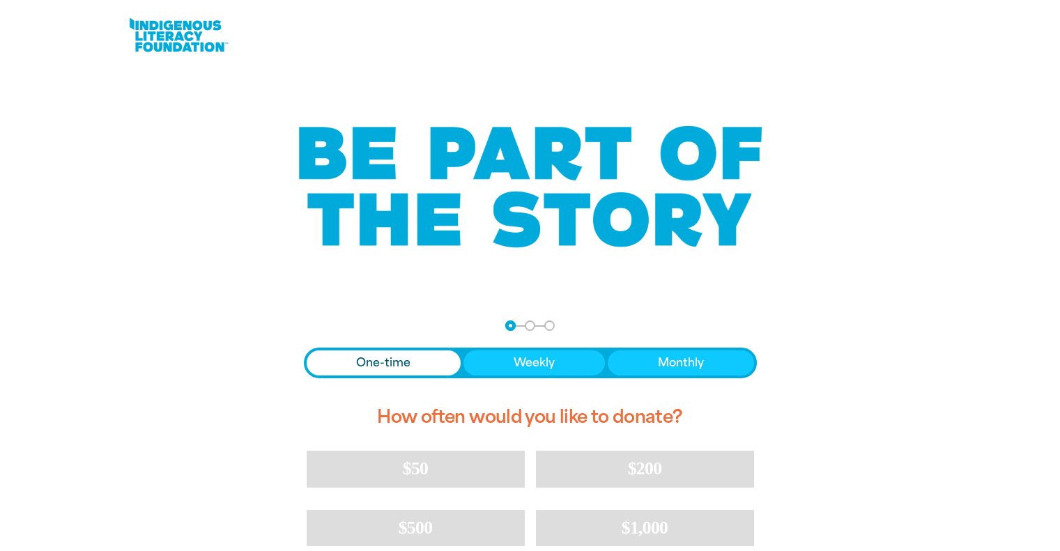 The image size is (1060, 551). Describe the element at coordinates (534, 363) in the screenshot. I see `button: Weekly` at that location.